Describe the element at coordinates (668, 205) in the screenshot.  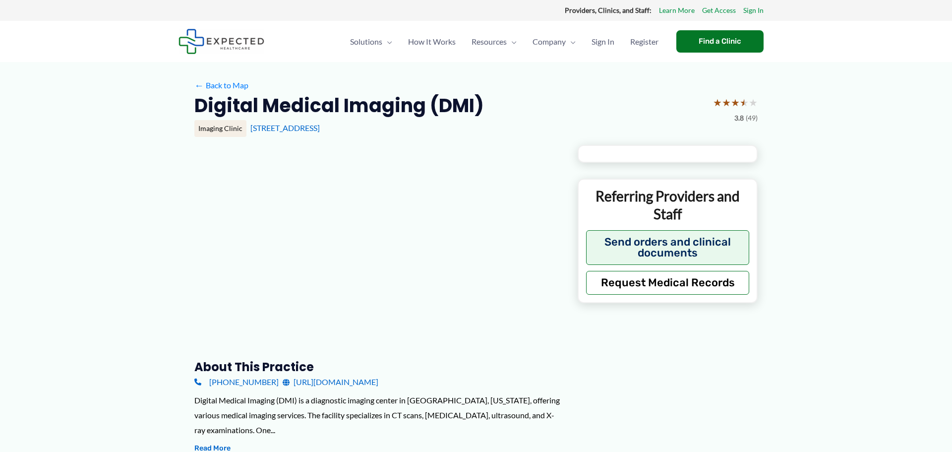
I see `p: Referring Providers and Staff` at that location.